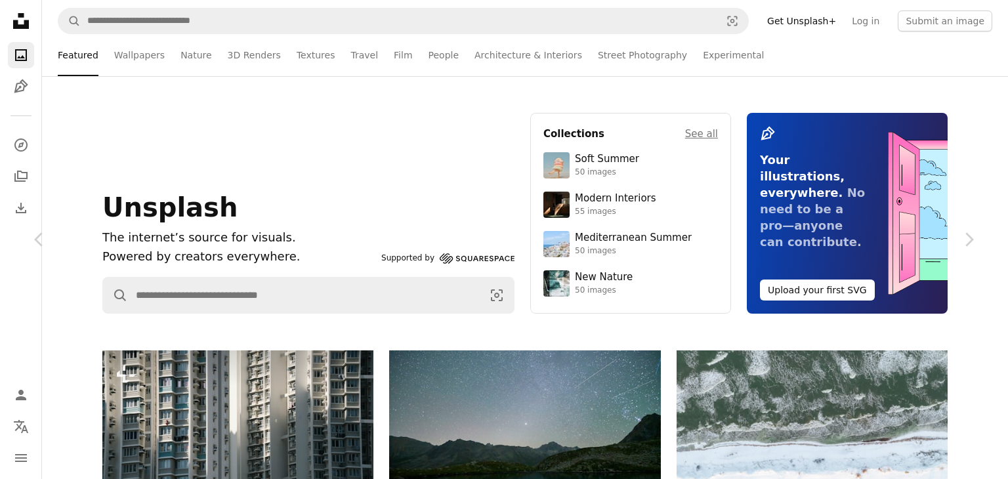  What do you see at coordinates (865, 21) in the screenshot?
I see `a: Log in` at bounding box center [865, 21].